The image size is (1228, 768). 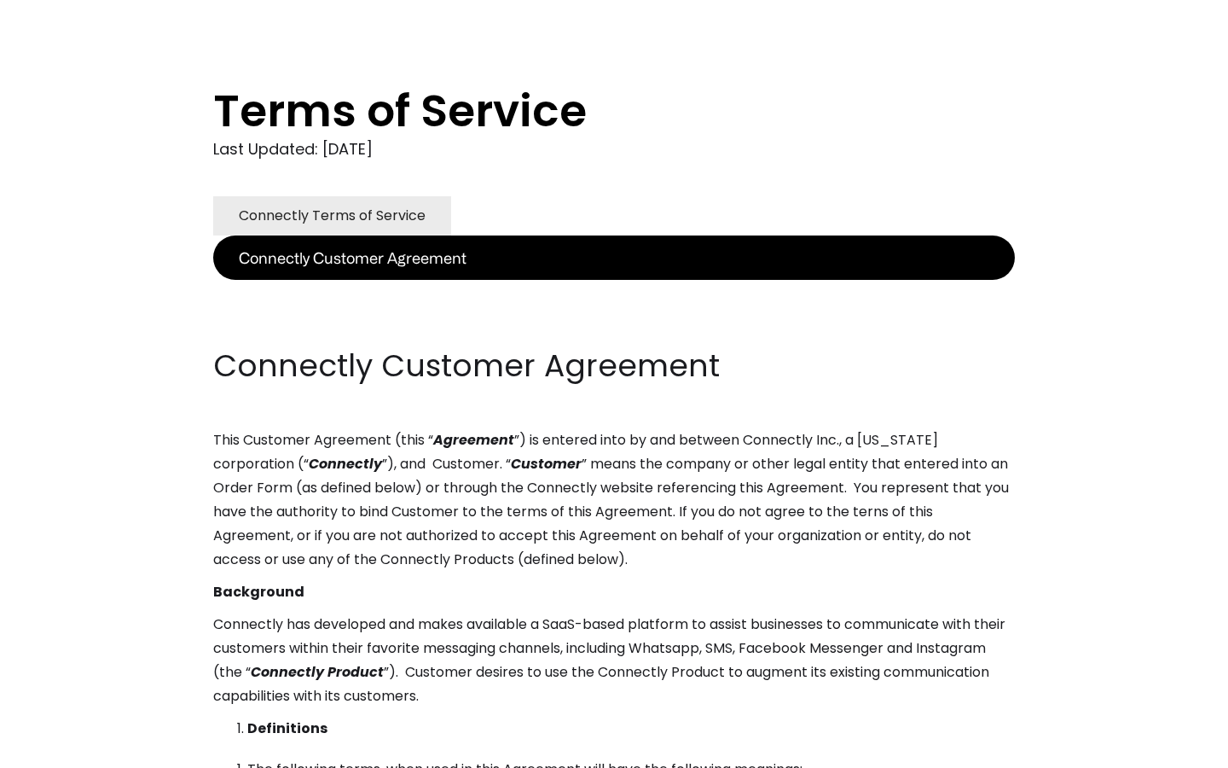 What do you see at coordinates (473, 439) in the screenshot?
I see `em: Agreement` at bounding box center [473, 439].